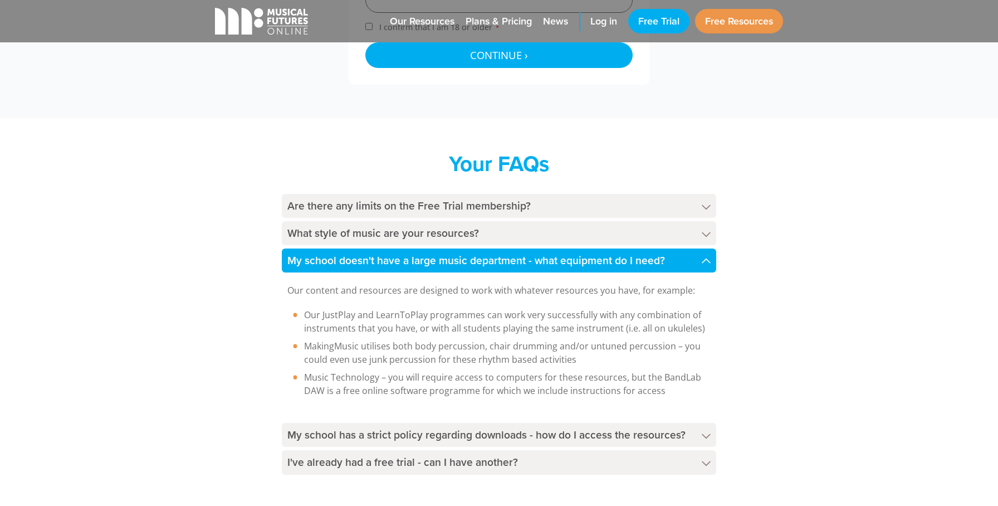 The height and width of the screenshot is (506, 998). Describe the element at coordinates (499, 233) in the screenshot. I see `h4: What style of music are your resources?` at that location.